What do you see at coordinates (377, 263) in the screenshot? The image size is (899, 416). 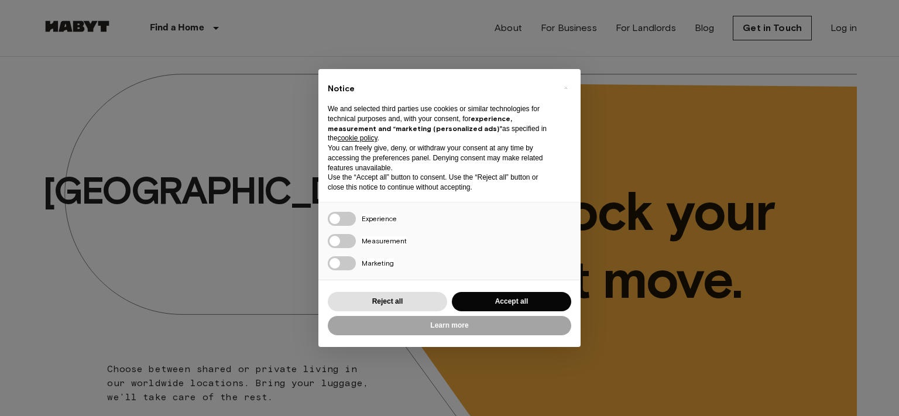 I see `span: Marketing` at bounding box center [377, 263].